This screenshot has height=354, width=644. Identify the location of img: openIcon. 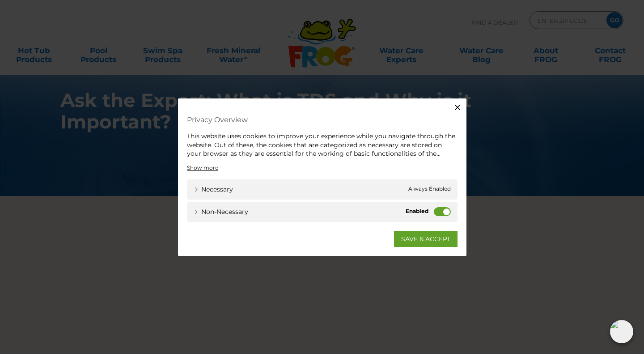
(622, 331).